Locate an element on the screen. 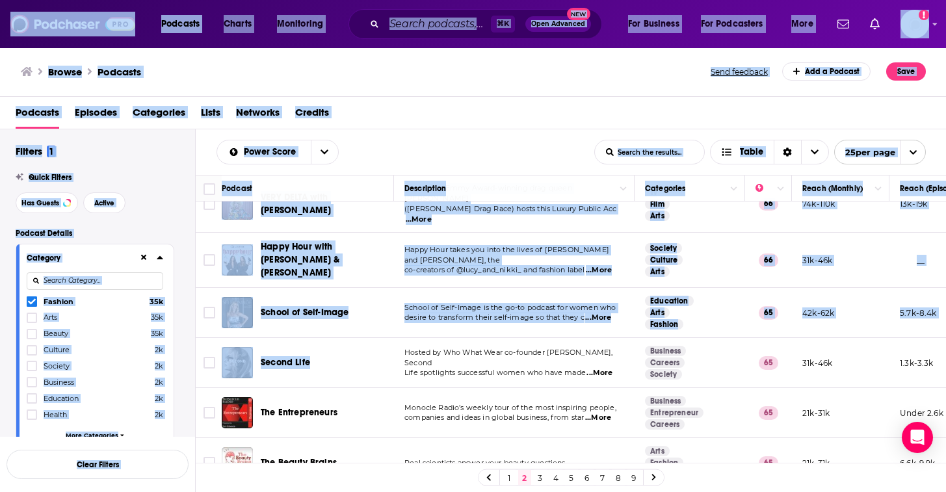  h1: Podcasts is located at coordinates (119, 72).